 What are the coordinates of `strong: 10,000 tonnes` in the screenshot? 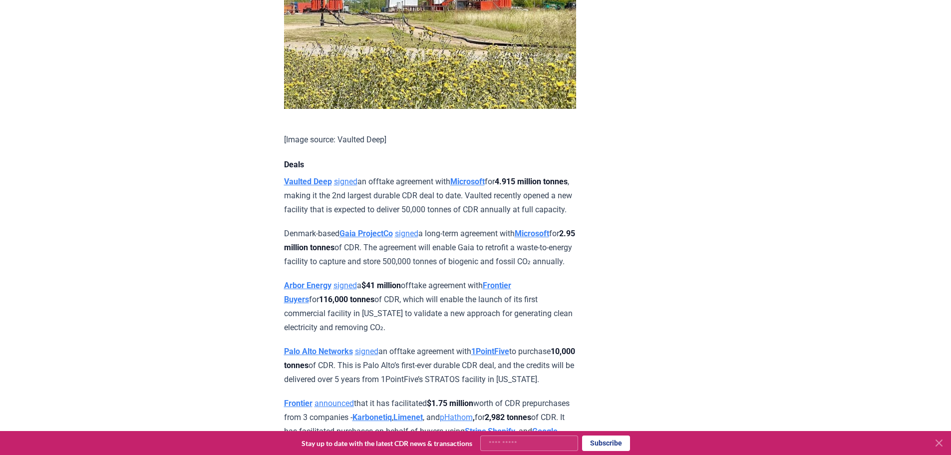 It's located at (429, 358).